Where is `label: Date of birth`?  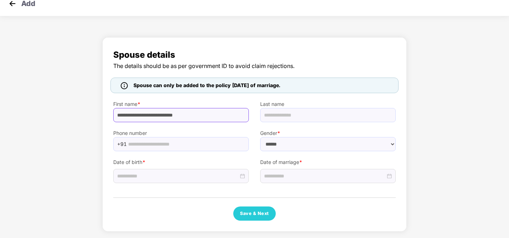
label: Date of birth is located at coordinates (181, 162).